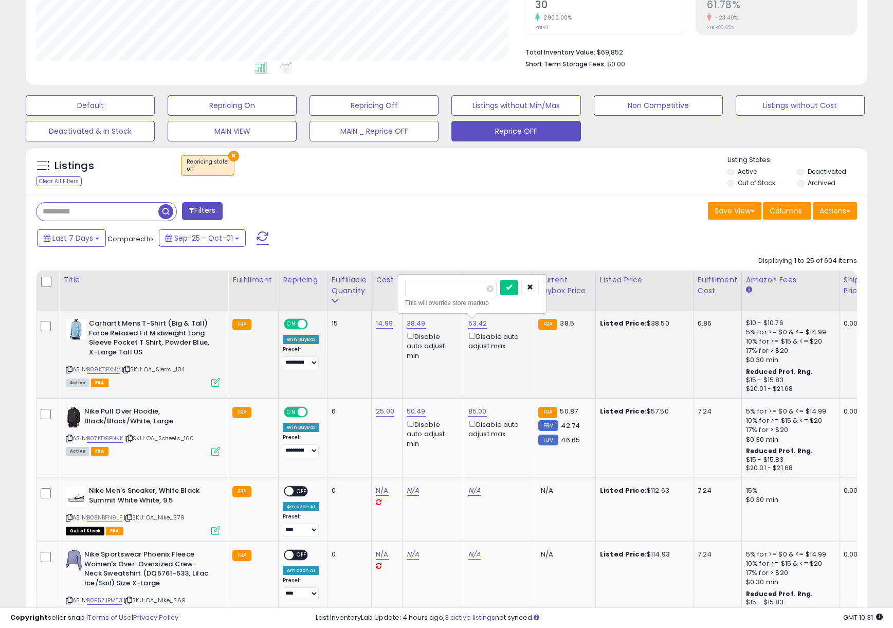 This screenshot has width=893, height=628. What do you see at coordinates (100, 451) in the screenshot?
I see `span: FBA` at bounding box center [100, 451].